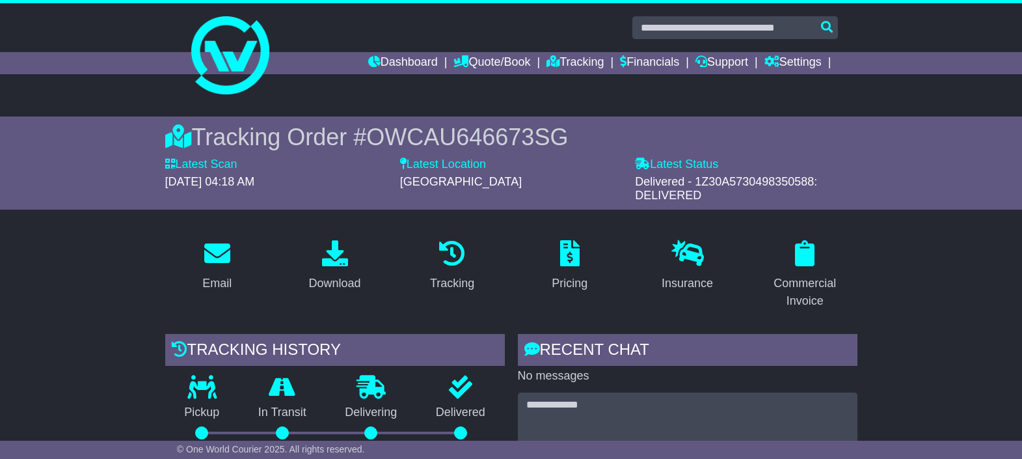  Describe the element at coordinates (217, 283) in the screenshot. I see `div: Email` at that location.